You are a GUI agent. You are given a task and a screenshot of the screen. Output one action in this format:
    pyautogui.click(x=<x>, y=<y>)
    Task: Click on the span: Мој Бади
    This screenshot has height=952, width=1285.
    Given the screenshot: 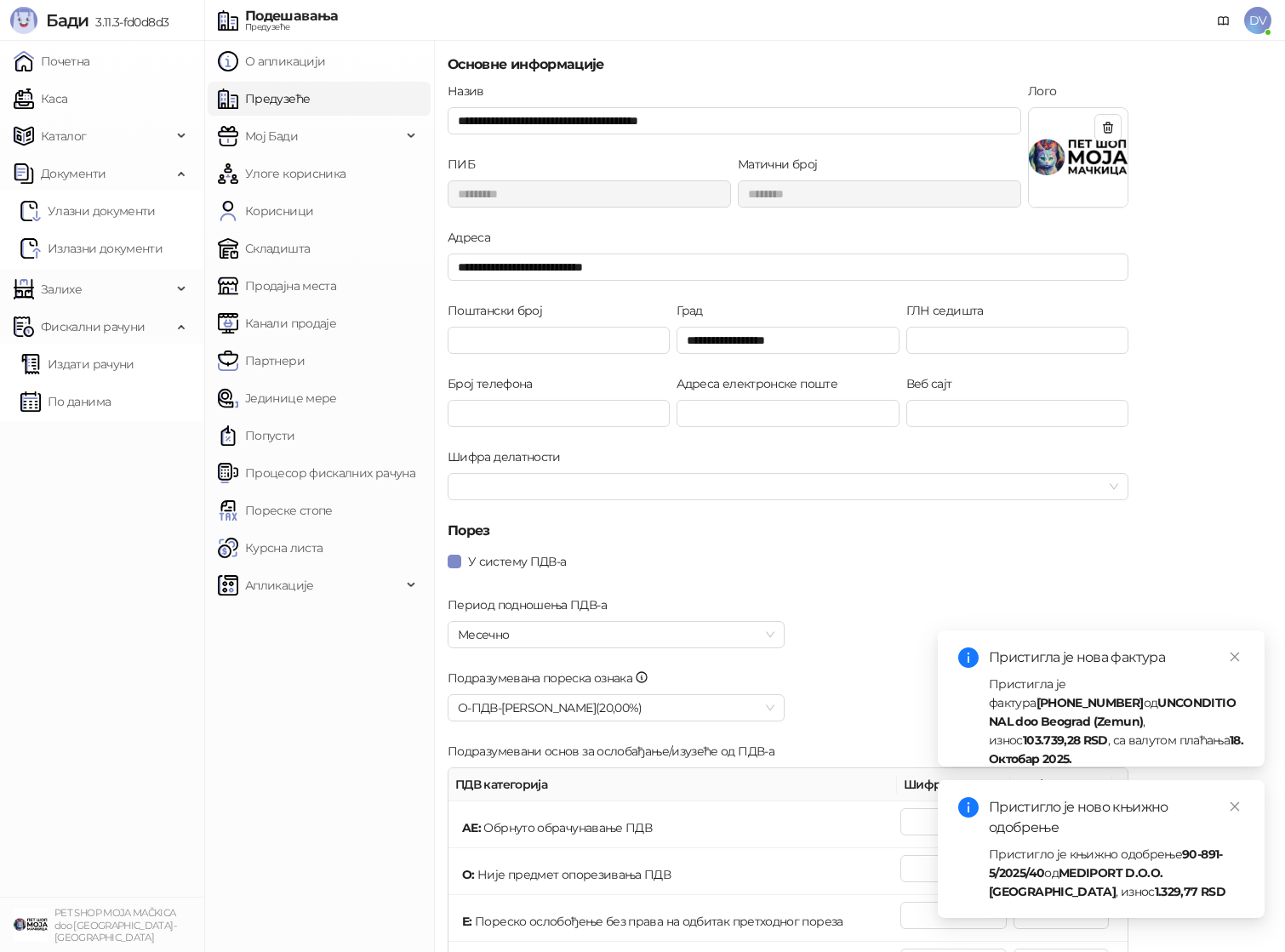 What is the action you would take?
    pyautogui.click(x=271, y=136)
    